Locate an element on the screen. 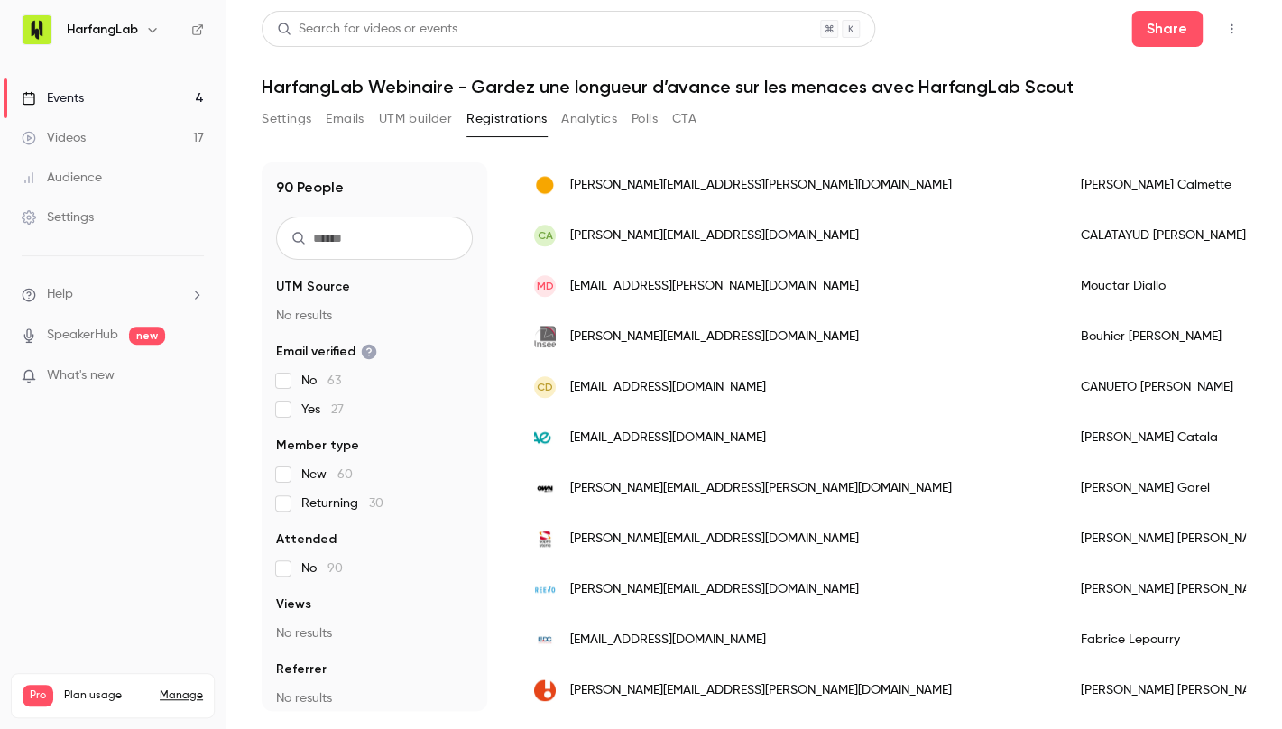  span: new is located at coordinates (147, 336).